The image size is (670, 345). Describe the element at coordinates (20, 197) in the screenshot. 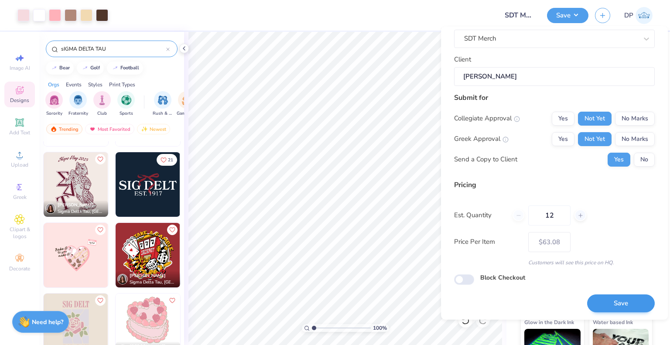

I see `span: Greek` at that location.